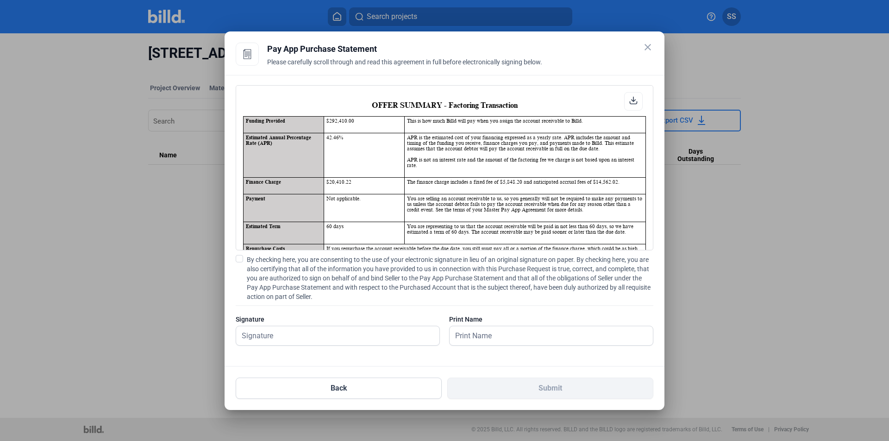 This screenshot has width=889, height=441. What do you see at coordinates (364, 233) in the screenshot?
I see `td: 60 days` at bounding box center [364, 233].